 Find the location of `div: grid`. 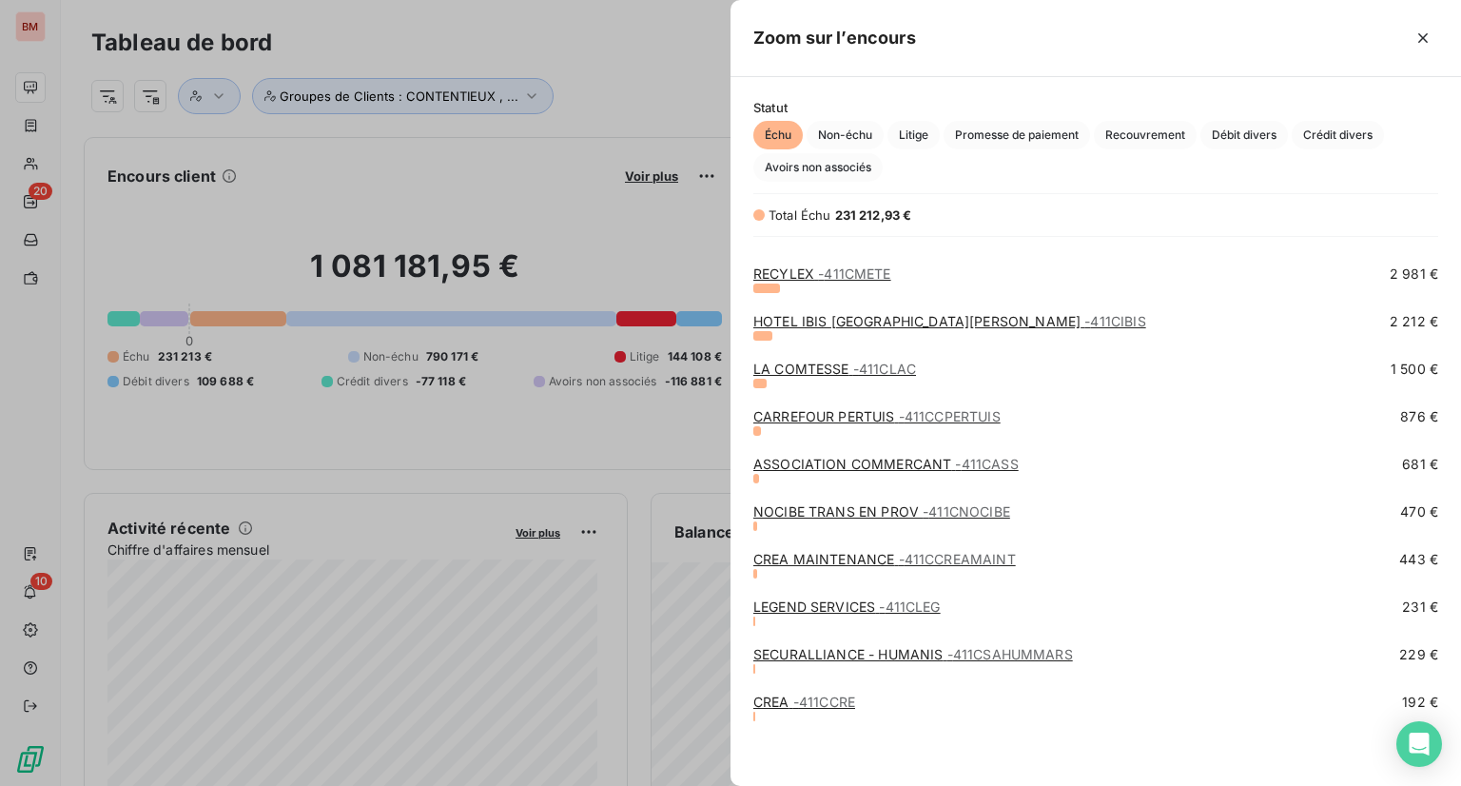

div: grid is located at coordinates (1096, 505).